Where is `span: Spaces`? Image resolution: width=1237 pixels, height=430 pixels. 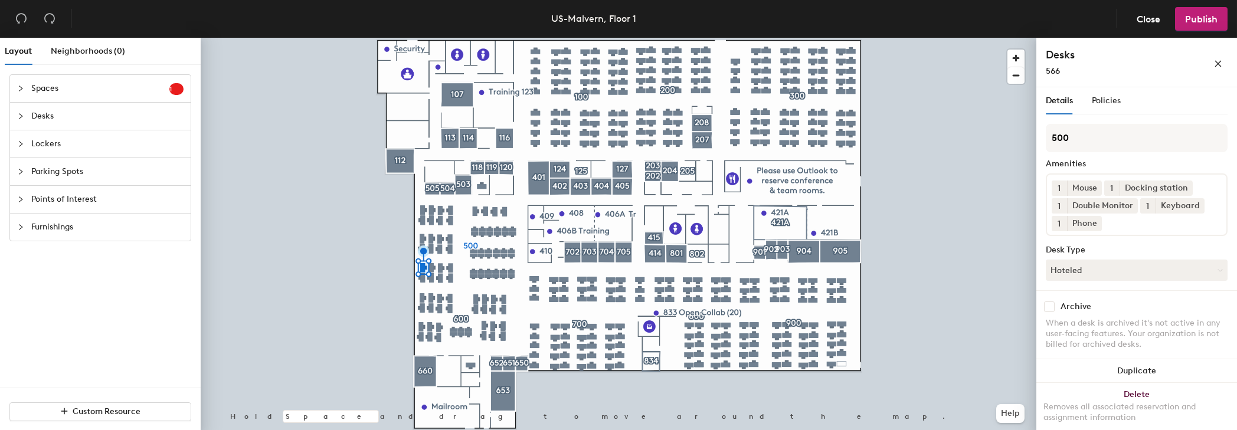 span: Spaces is located at coordinates (100, 89).